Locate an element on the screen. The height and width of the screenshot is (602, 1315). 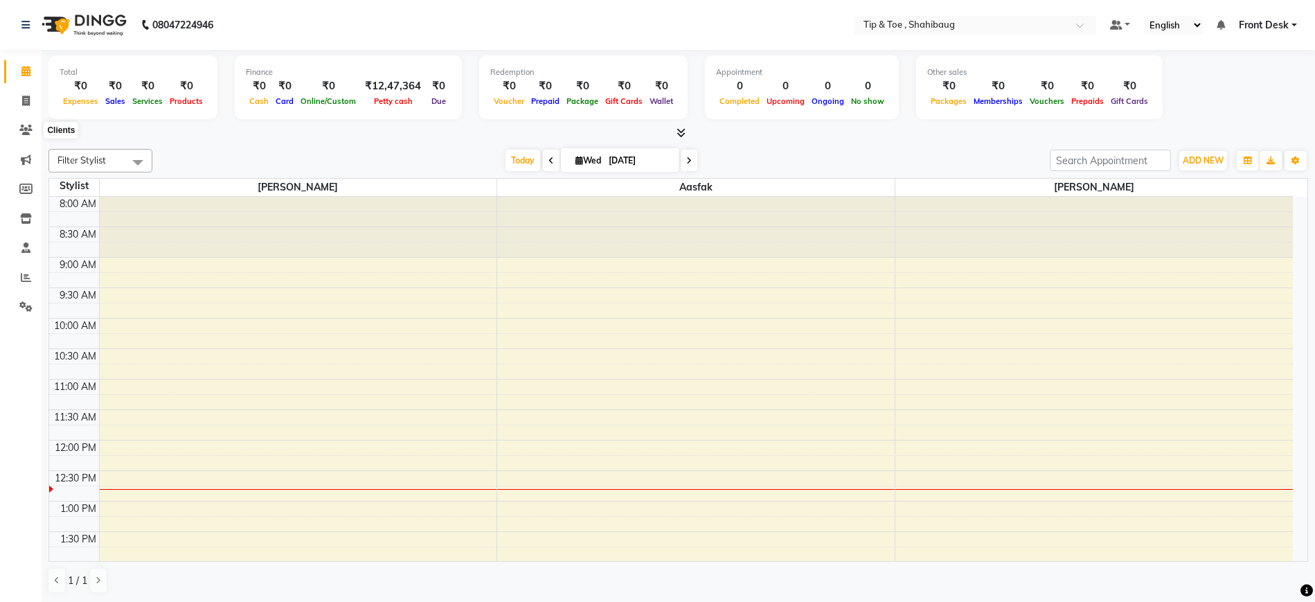
span: Package is located at coordinates (582, 101).